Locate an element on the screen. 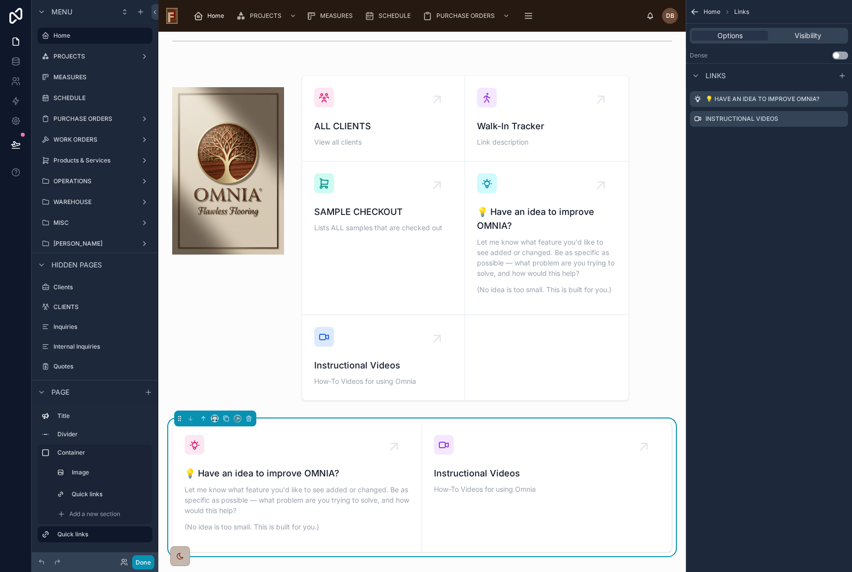 The image size is (852, 572). a: Products & Services is located at coordinates (95, 160).